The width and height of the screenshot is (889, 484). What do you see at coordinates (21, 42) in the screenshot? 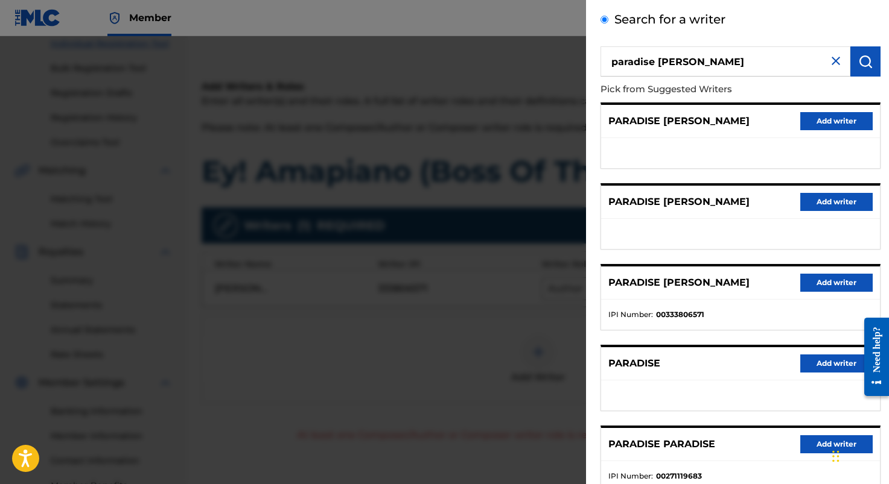
I see `div: Need help?` at bounding box center [21, 42].